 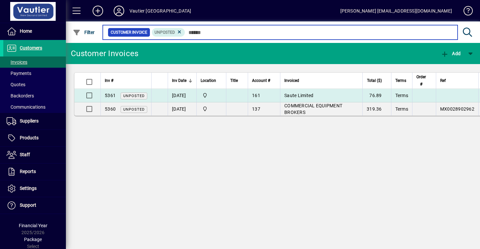 I want to click on mat-chip: Customer Invoice Status: Unposted, so click(x=168, y=32).